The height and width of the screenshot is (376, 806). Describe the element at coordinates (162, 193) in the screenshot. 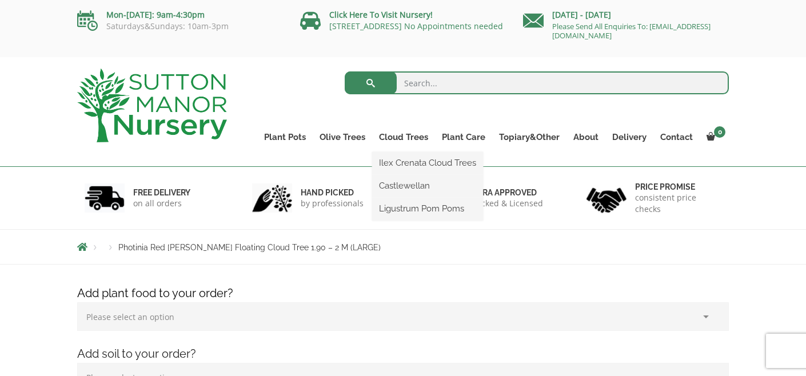

I see `h6: FREE DELIVERY` at that location.